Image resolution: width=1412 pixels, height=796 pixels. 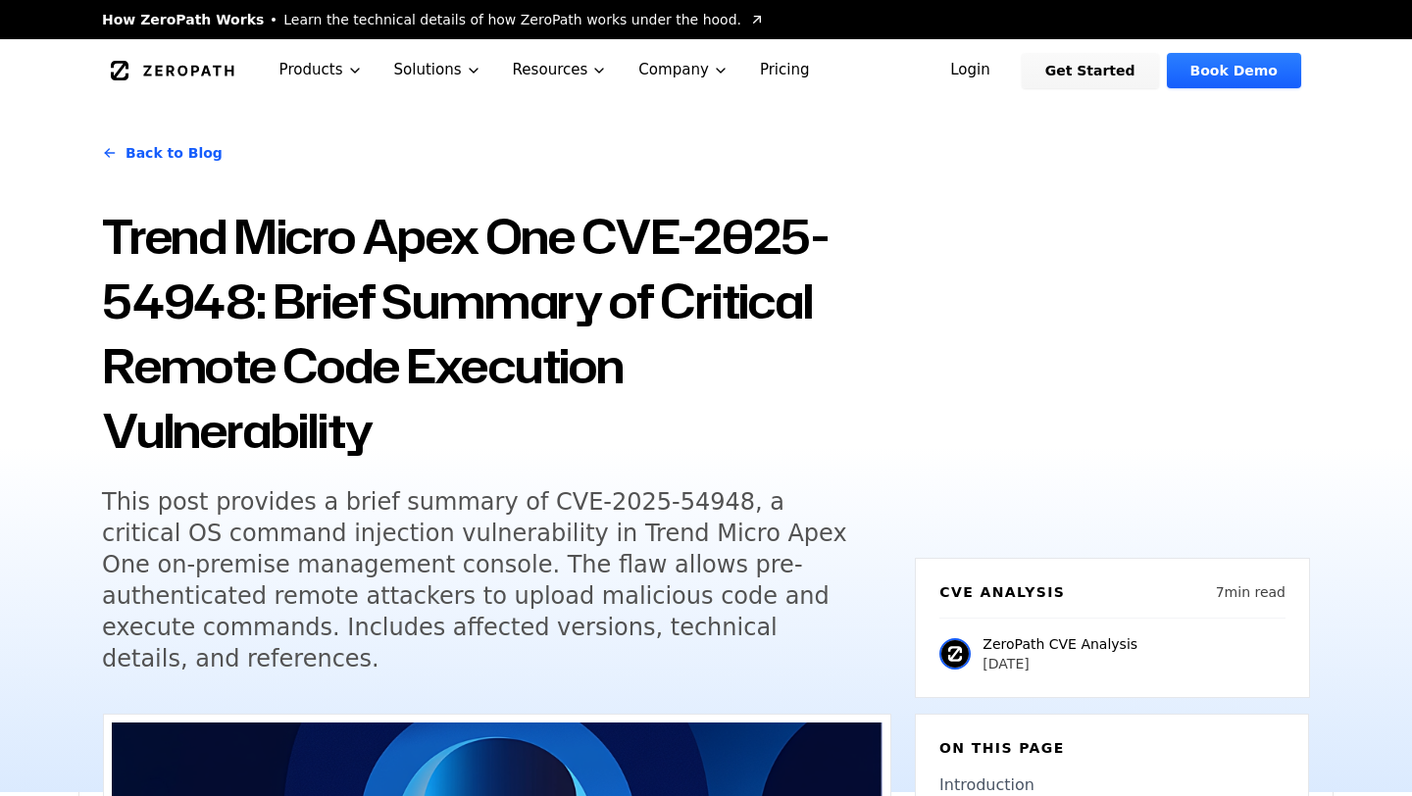 What do you see at coordinates (512, 20) in the screenshot?
I see `span: Learn the technical details of how ZeroPath works under the hood.` at bounding box center [512, 20].